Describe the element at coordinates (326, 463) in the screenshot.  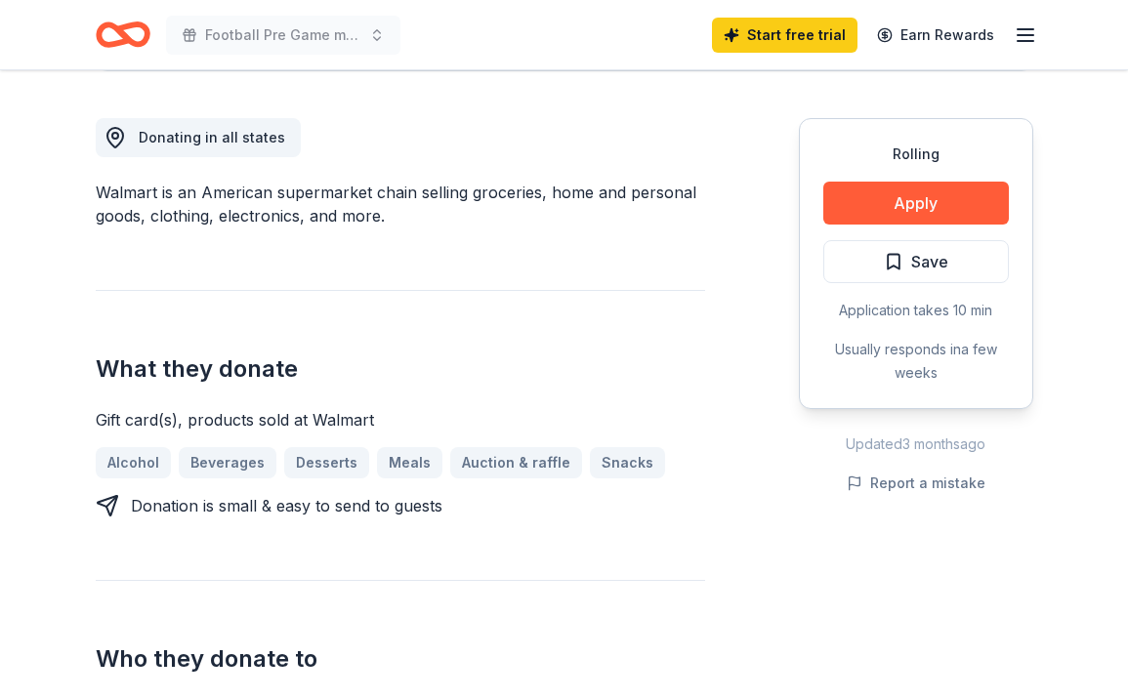
I see `a: Desserts` at that location.